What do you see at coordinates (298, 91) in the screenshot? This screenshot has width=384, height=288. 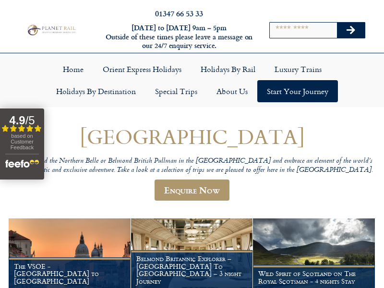 I see `a: Start your Journey` at bounding box center [298, 91].